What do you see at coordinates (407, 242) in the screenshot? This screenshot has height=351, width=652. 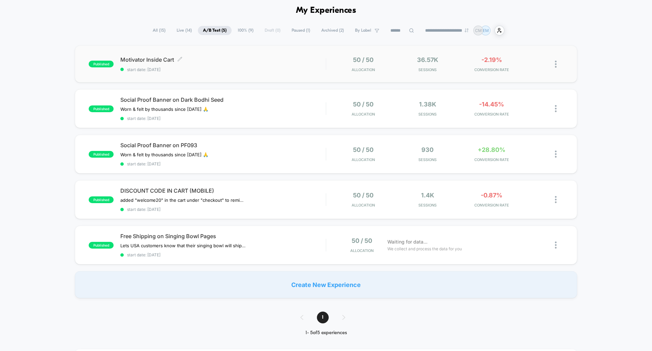 I see `span: Waiting for data...` at bounding box center [407, 242].